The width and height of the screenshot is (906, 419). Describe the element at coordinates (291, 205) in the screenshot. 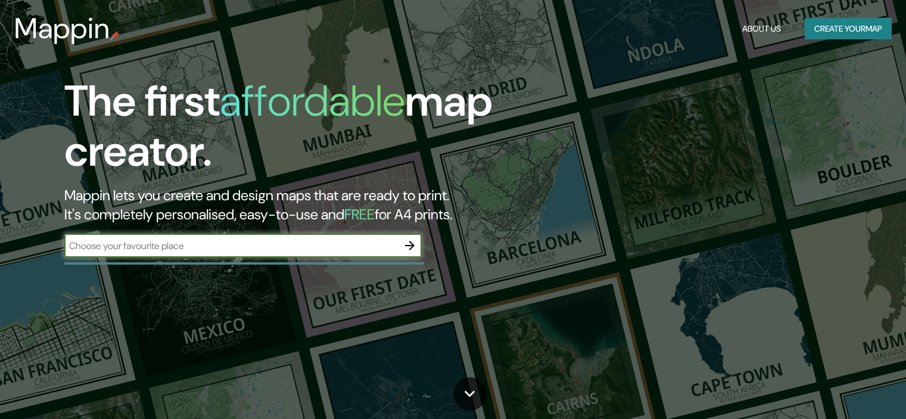

I see `h2: Mappin lets you create and design maps that are ready to print. It's completely personalised, eas...` at that location.